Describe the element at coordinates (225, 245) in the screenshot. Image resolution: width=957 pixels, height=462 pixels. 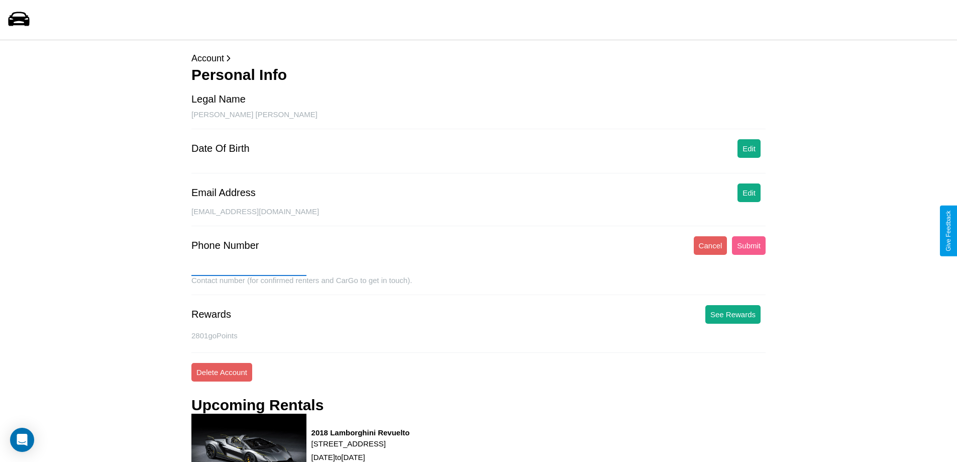
I see `div: Phone Number` at that location.